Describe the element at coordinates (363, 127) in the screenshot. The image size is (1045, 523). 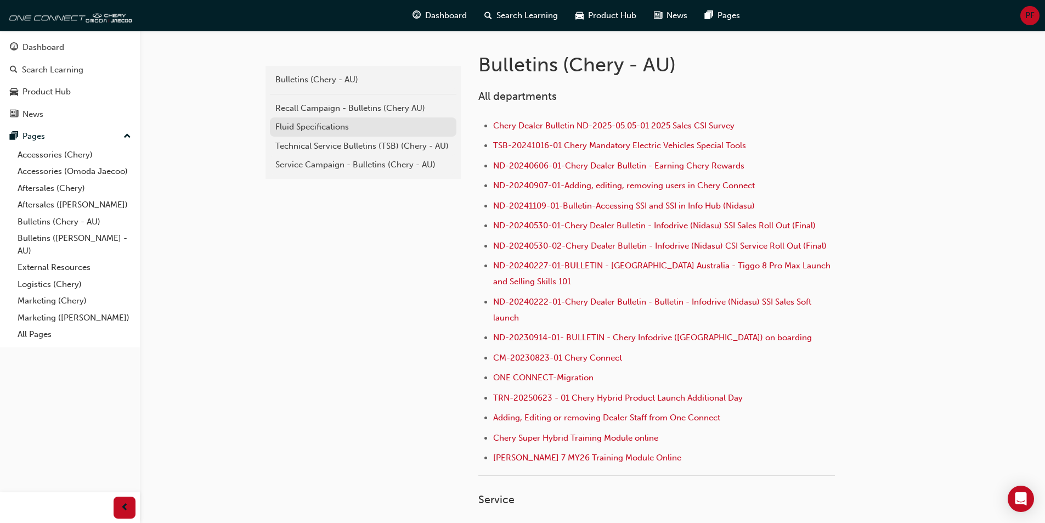
I see `div: Fluid Specifications` at that location.